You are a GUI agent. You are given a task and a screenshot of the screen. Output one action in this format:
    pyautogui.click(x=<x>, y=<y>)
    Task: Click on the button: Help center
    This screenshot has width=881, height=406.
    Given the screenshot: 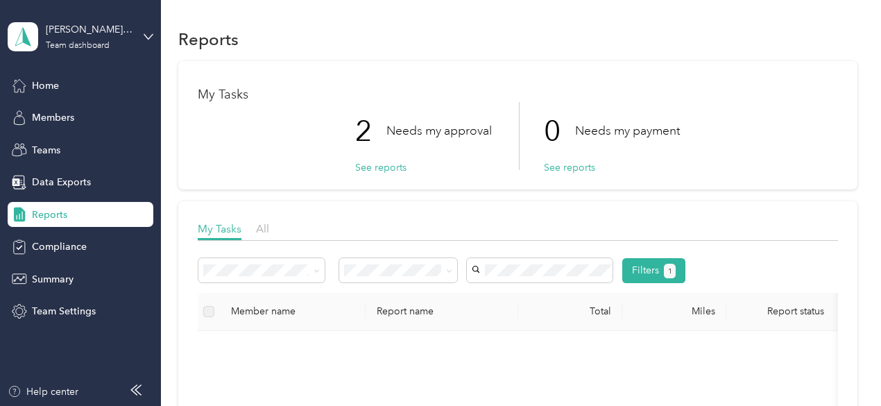 What is the action you would take?
    pyautogui.click(x=43, y=391)
    